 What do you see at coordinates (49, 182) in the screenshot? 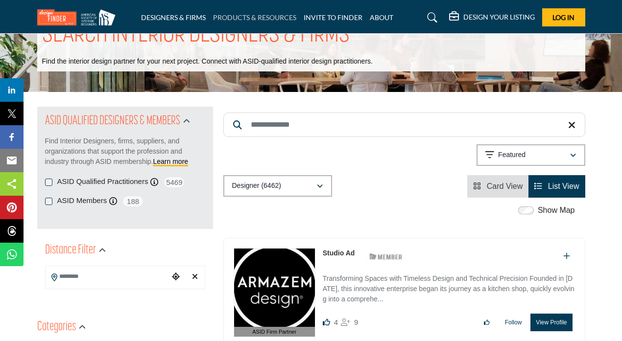
I see `input: ASID Qualified Practitioners checkbox` at bounding box center [49, 182].